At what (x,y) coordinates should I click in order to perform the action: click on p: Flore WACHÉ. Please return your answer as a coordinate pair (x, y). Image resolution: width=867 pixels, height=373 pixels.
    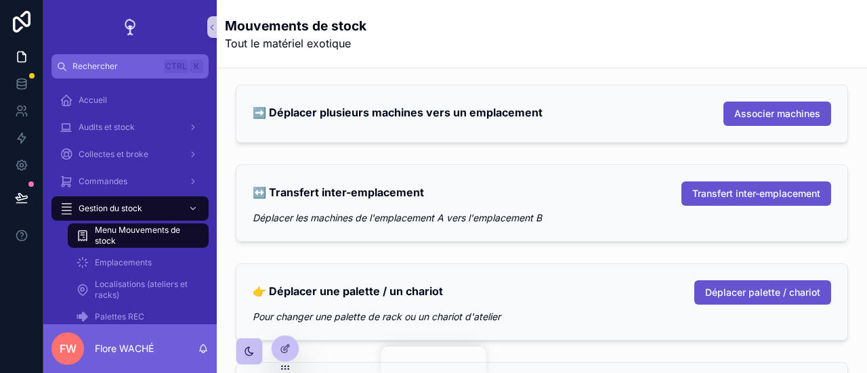
    Looking at the image, I should click on (124, 349).